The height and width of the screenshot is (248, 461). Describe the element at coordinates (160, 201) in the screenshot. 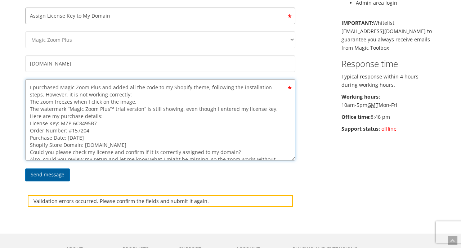

I see `div: Validation errors occurred. Please confirm the fields and submit it again.` at that location.